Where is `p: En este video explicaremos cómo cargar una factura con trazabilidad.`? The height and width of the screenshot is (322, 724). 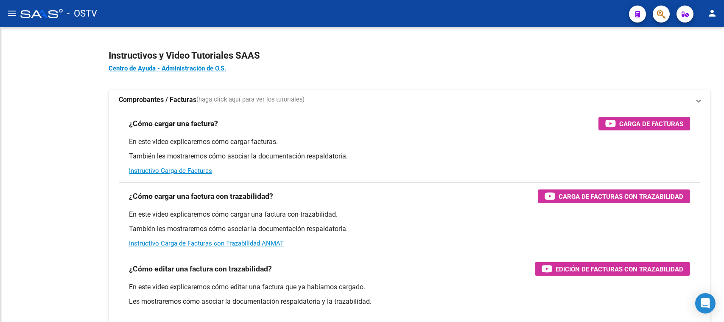 p: En este video explicaremos cómo cargar una factura con trazabilidad. is located at coordinates (410, 214).